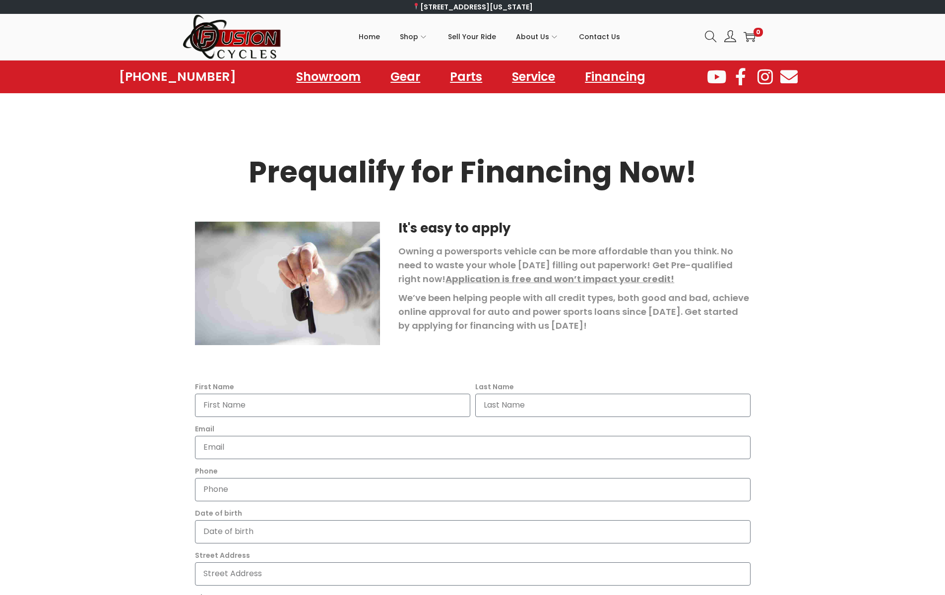 This screenshot has height=595, width=945. What do you see at coordinates (533, 77) in the screenshot?
I see `a: Service` at bounding box center [533, 77].